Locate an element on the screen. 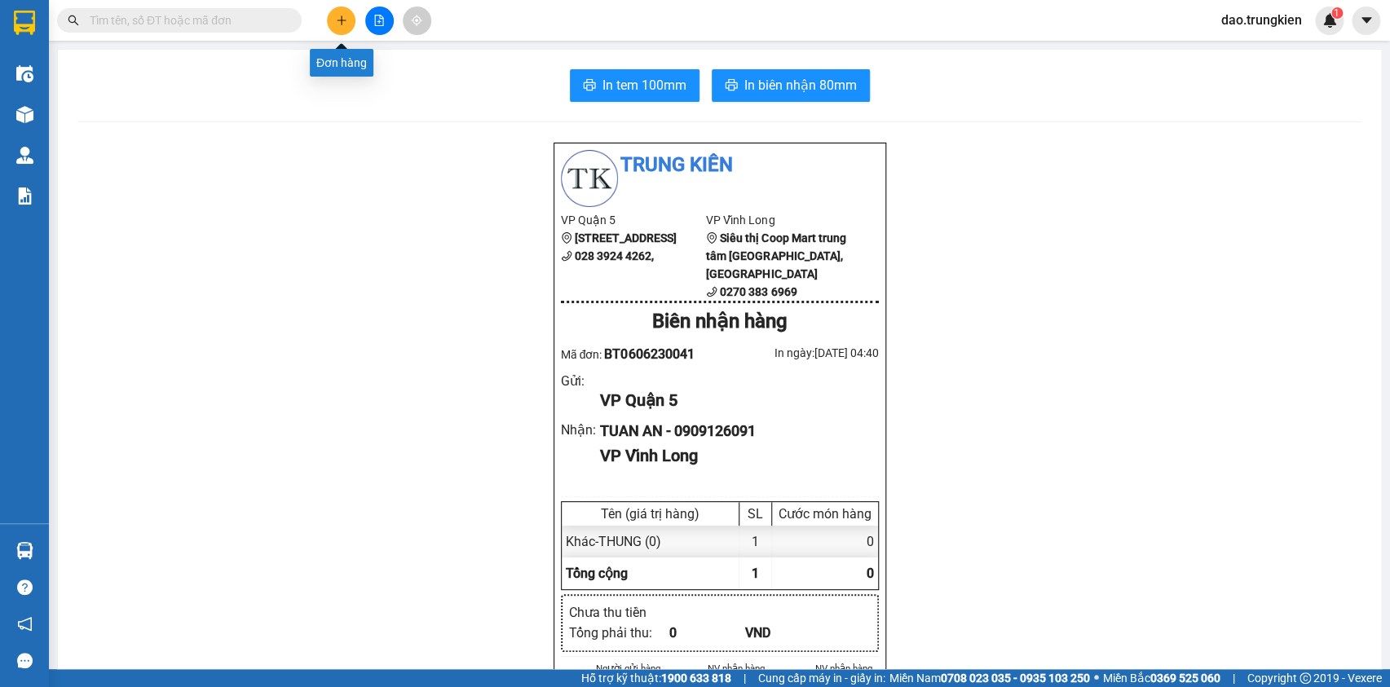  span: search is located at coordinates (73, 20).